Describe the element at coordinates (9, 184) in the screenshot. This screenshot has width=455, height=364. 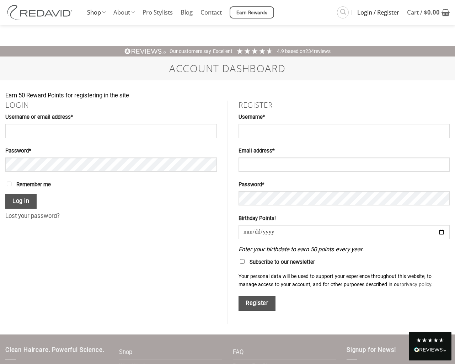
I see `input: Remember me` at that location.